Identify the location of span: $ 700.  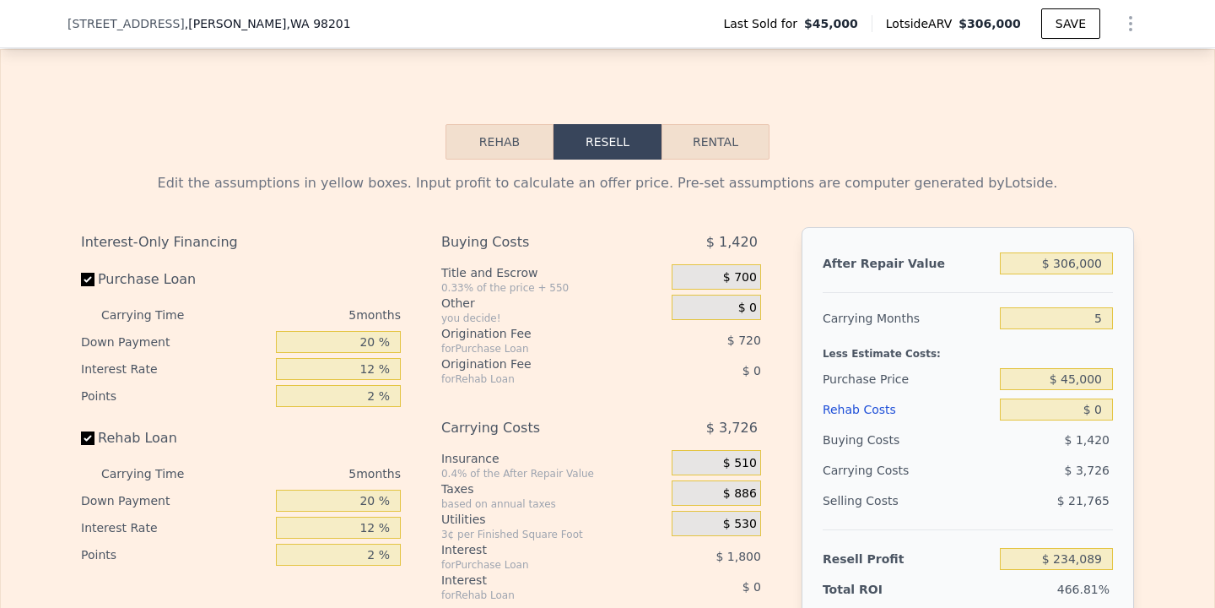
(740, 278).